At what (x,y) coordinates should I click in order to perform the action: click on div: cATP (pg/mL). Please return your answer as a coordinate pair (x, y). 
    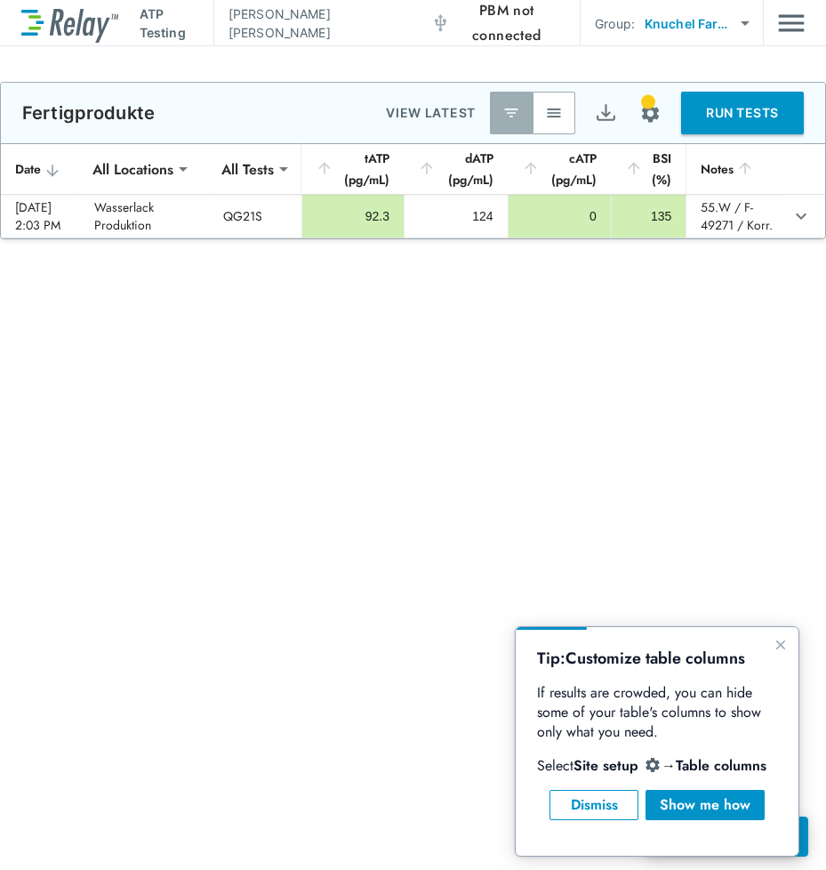
    Looking at the image, I should click on (559, 169).